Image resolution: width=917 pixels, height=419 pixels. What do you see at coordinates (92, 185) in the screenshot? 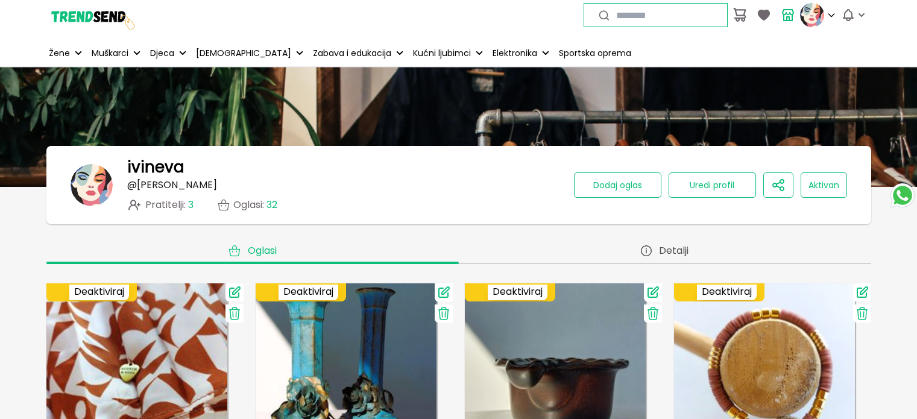
I see `img: banner` at bounding box center [92, 185].